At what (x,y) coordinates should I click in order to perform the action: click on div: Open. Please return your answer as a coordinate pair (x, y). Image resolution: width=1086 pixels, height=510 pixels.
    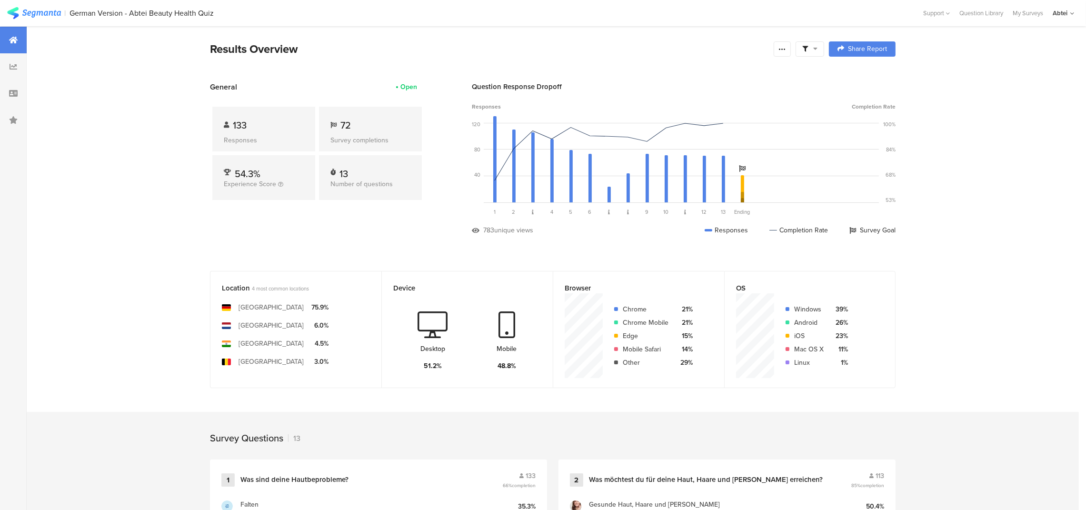
    Looking at the image, I should click on (408, 87).